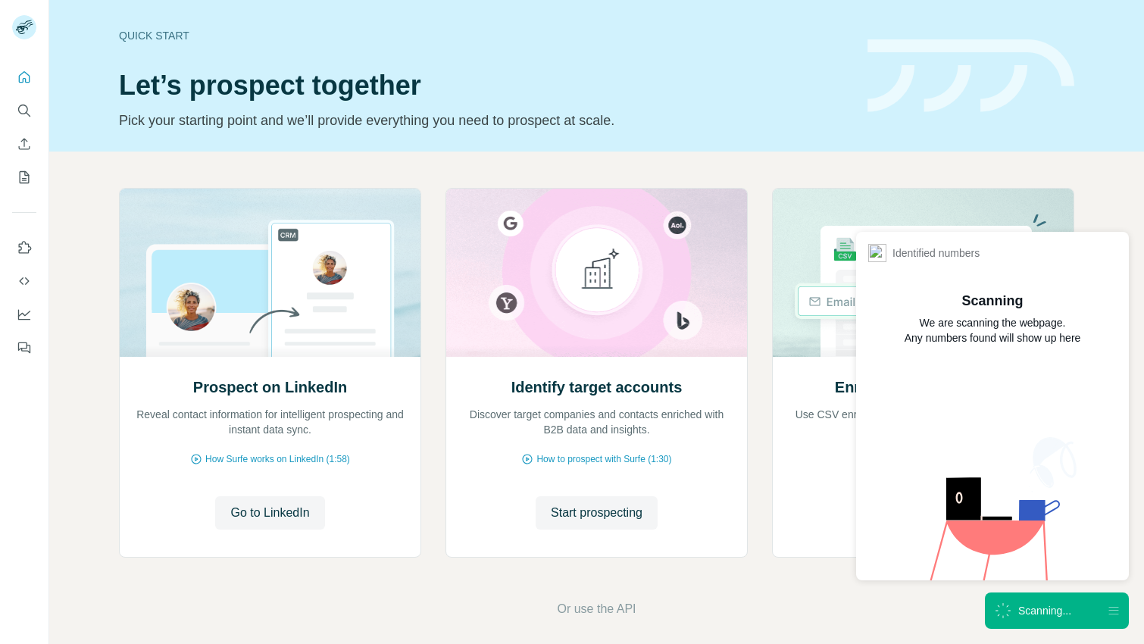 The height and width of the screenshot is (644, 1144). Describe the element at coordinates (270, 513) in the screenshot. I see `button: Go to LinkedIn` at that location.